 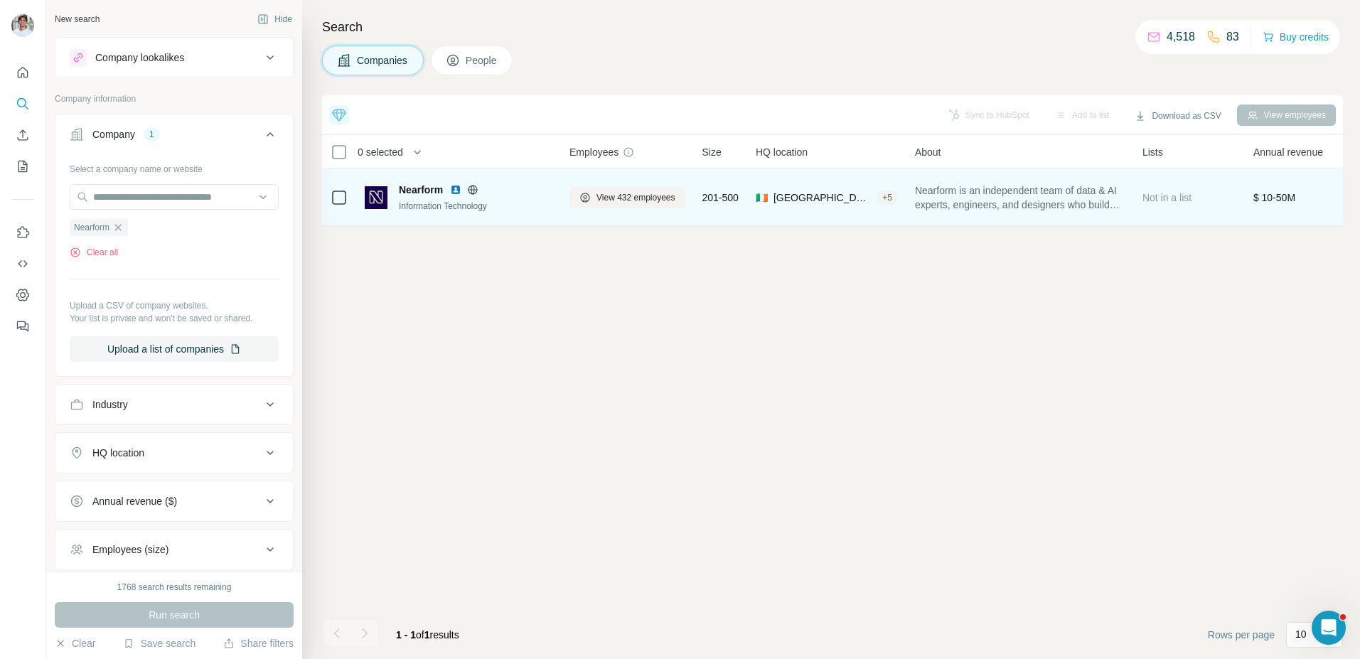 What do you see at coordinates (174, 404) in the screenshot?
I see `button: Industry` at bounding box center [174, 404].